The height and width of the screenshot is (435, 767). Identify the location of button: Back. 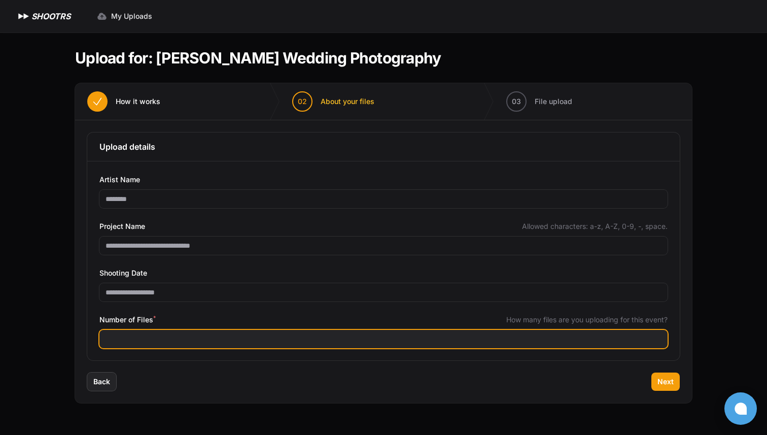
(101, 382).